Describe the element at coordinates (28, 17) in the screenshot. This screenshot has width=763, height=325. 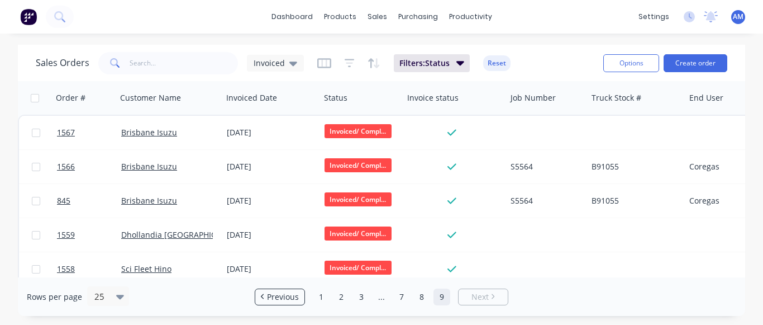
I see `img: Factory` at that location.